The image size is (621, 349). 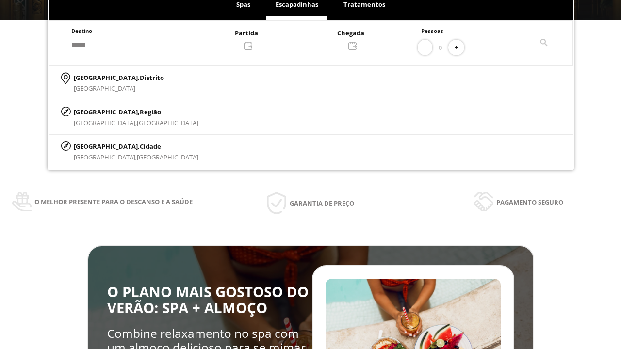 I want to click on span: O melhor presente para o descanso e a saúde, so click(x=113, y=202).